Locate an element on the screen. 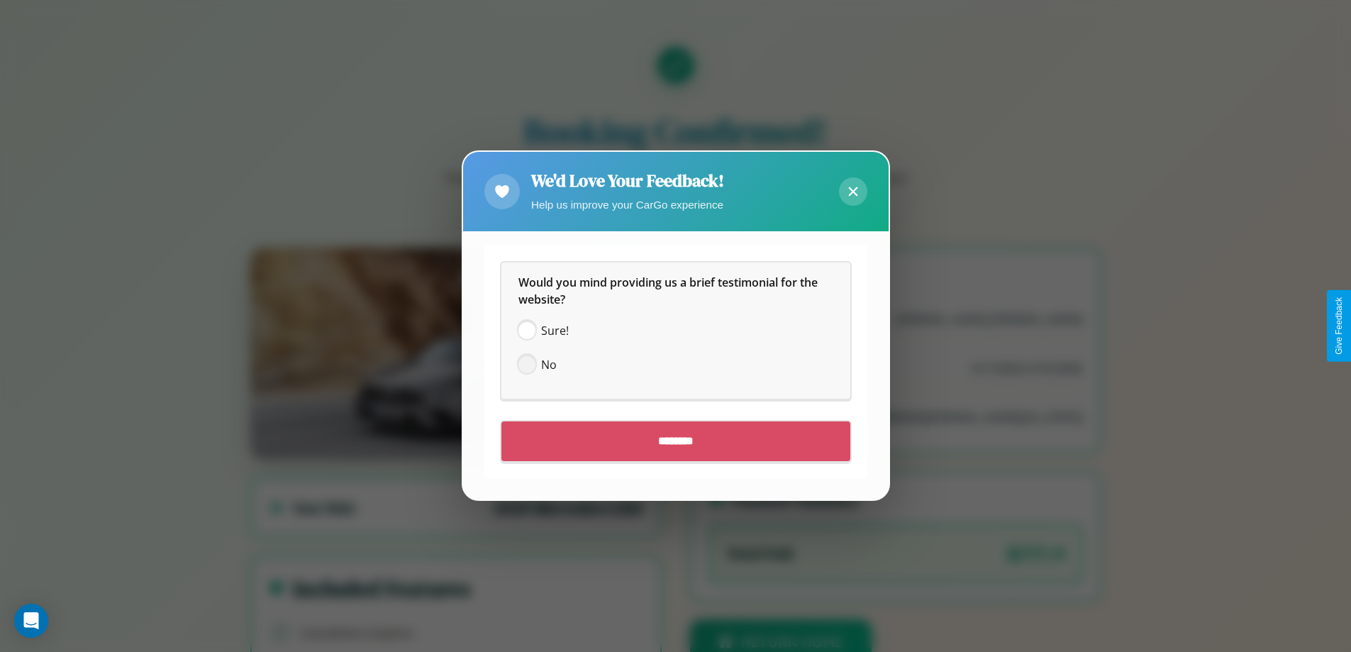 Image resolution: width=1351 pixels, height=652 pixels. p: Help us improve your CarGo experience is located at coordinates (628, 204).